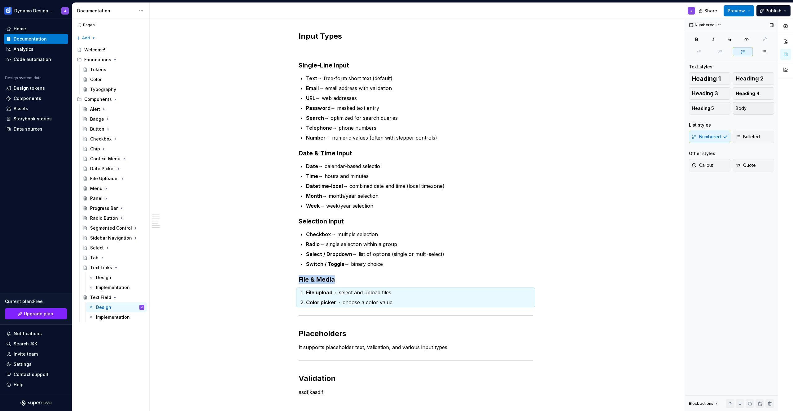 Image resolution: width=793 pixels, height=411 pixels. Describe the element at coordinates (103, 278) in the screenshot. I see `div: Design` at that location.